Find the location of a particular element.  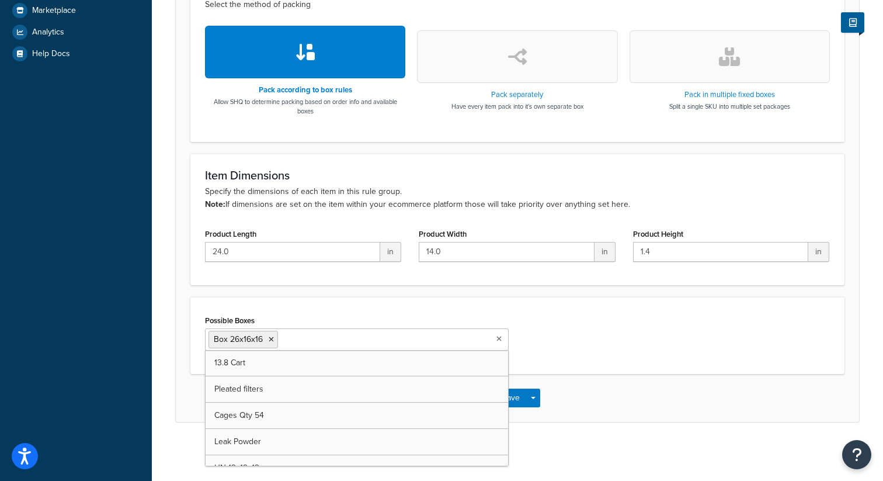

label: Product Height is located at coordinates (658, 234).